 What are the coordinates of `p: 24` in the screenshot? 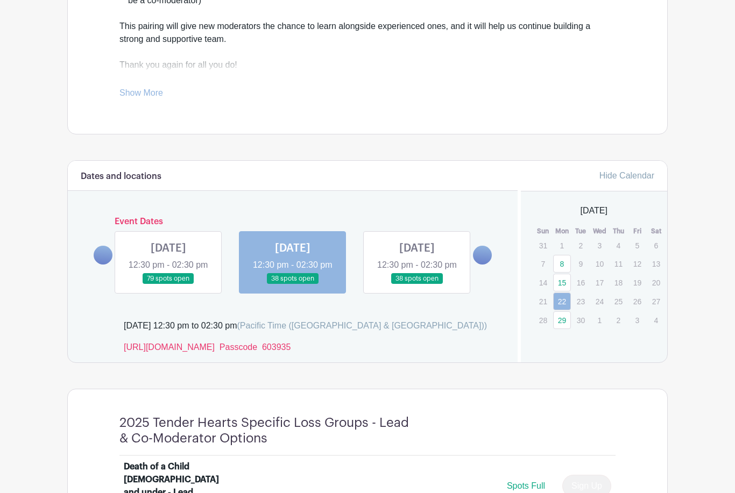 It's located at (599, 301).